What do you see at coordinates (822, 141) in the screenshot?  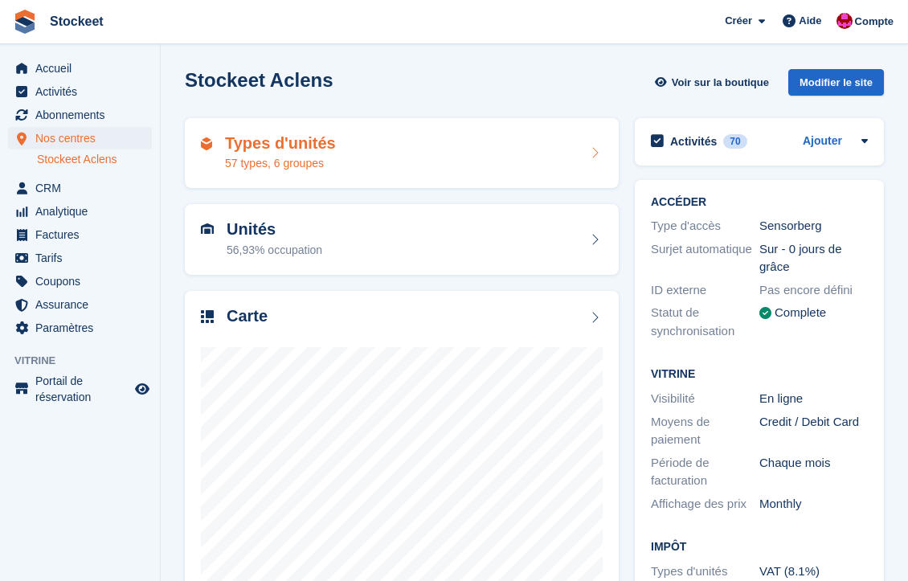 I see `a: Ajouter` at bounding box center [822, 141].